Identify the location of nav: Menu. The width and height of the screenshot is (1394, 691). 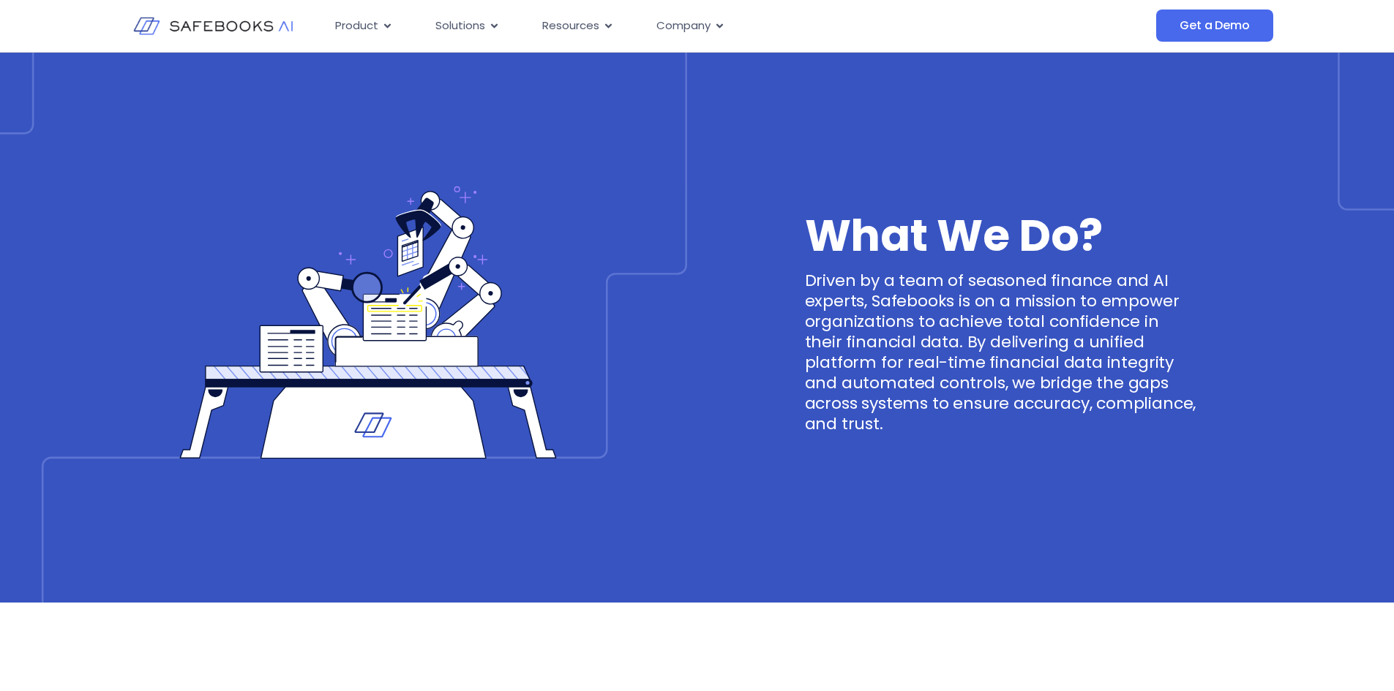
(666, 26).